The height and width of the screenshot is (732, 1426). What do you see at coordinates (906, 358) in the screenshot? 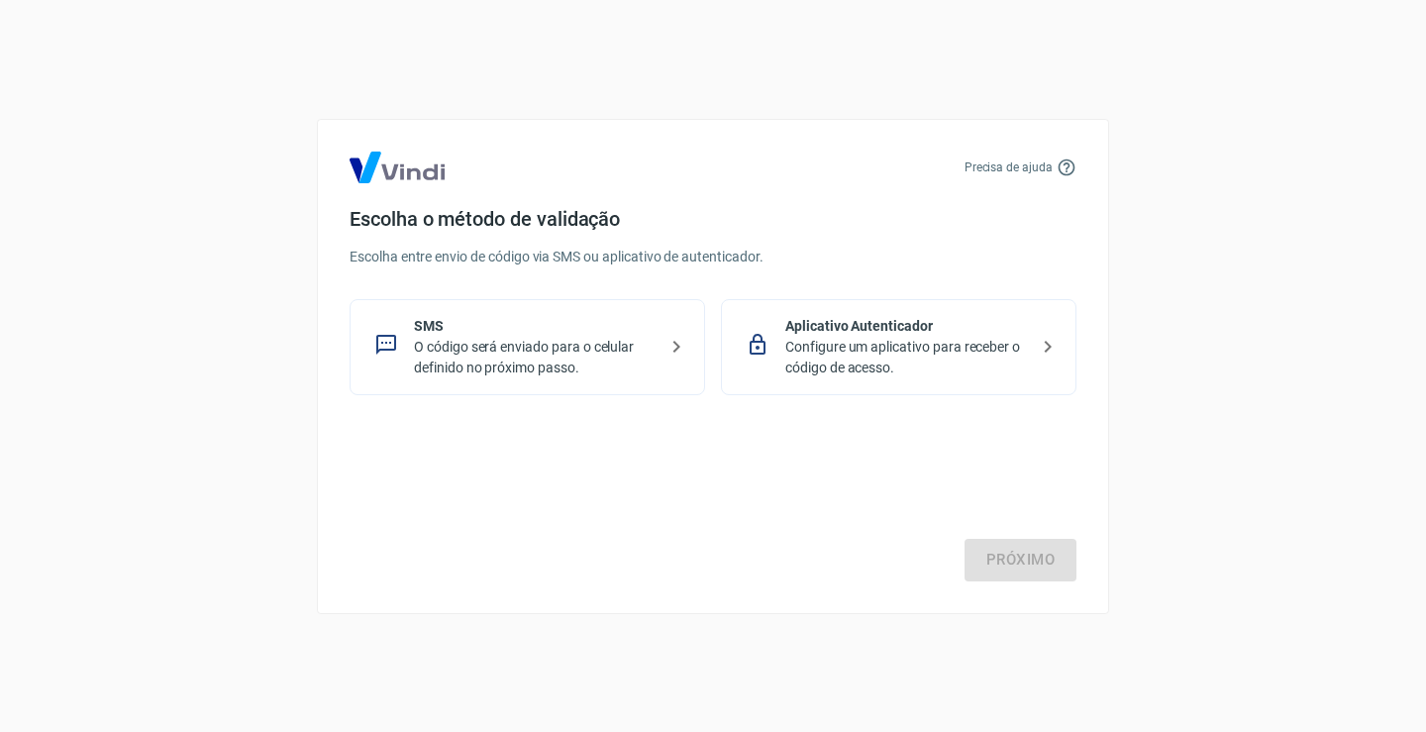
I see `p: Configure um aplicativo para receber o código de acesso.` at bounding box center [906, 358].